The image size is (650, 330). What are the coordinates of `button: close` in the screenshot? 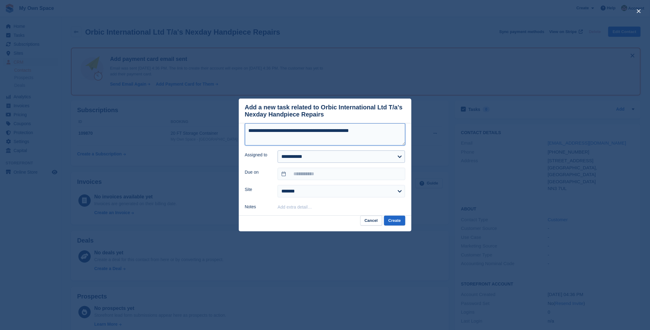 It's located at (639, 11).